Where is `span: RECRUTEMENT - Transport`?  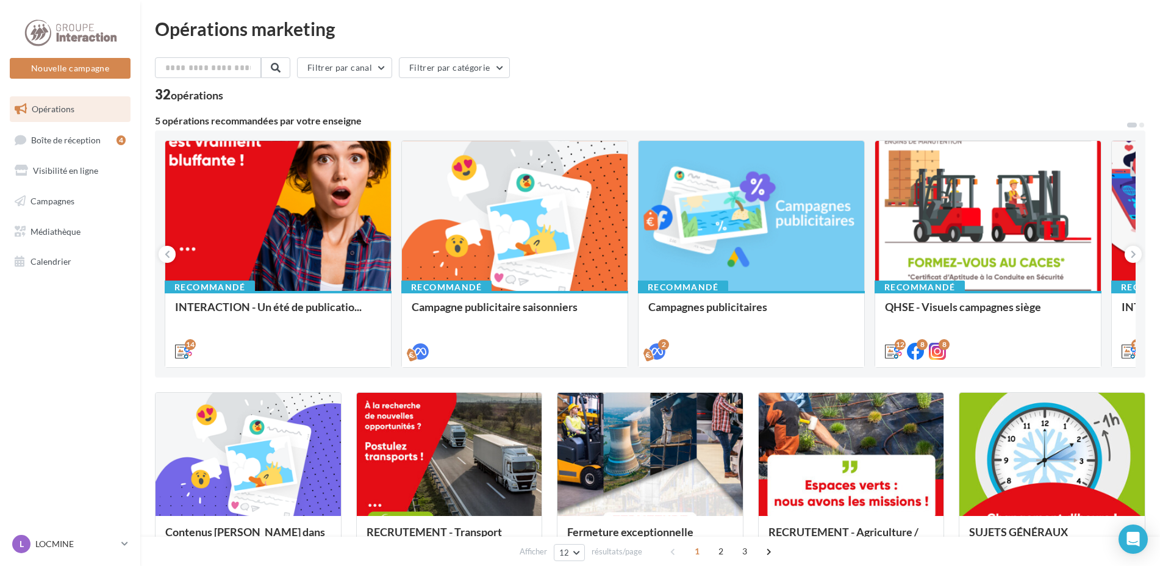
span: RECRUTEMENT - Transport is located at coordinates (434, 532).